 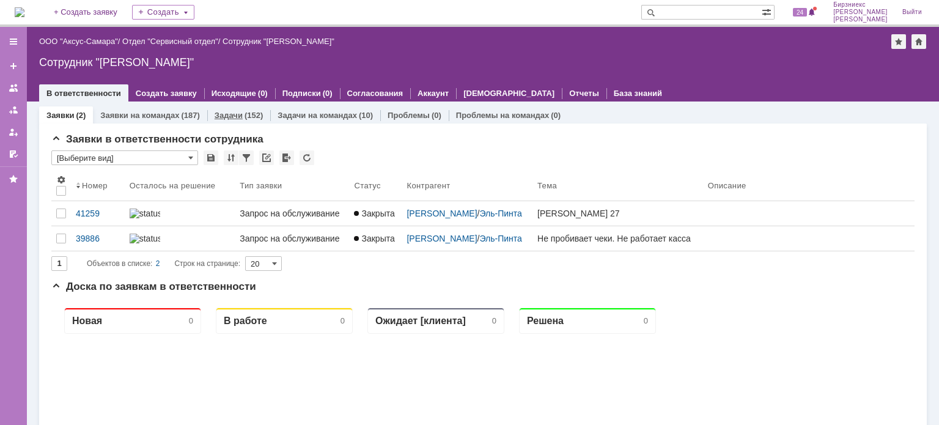 What do you see at coordinates (618, 238) in the screenshot?
I see `div: Не пробивает чеки. Не работает касса` at bounding box center [618, 238].